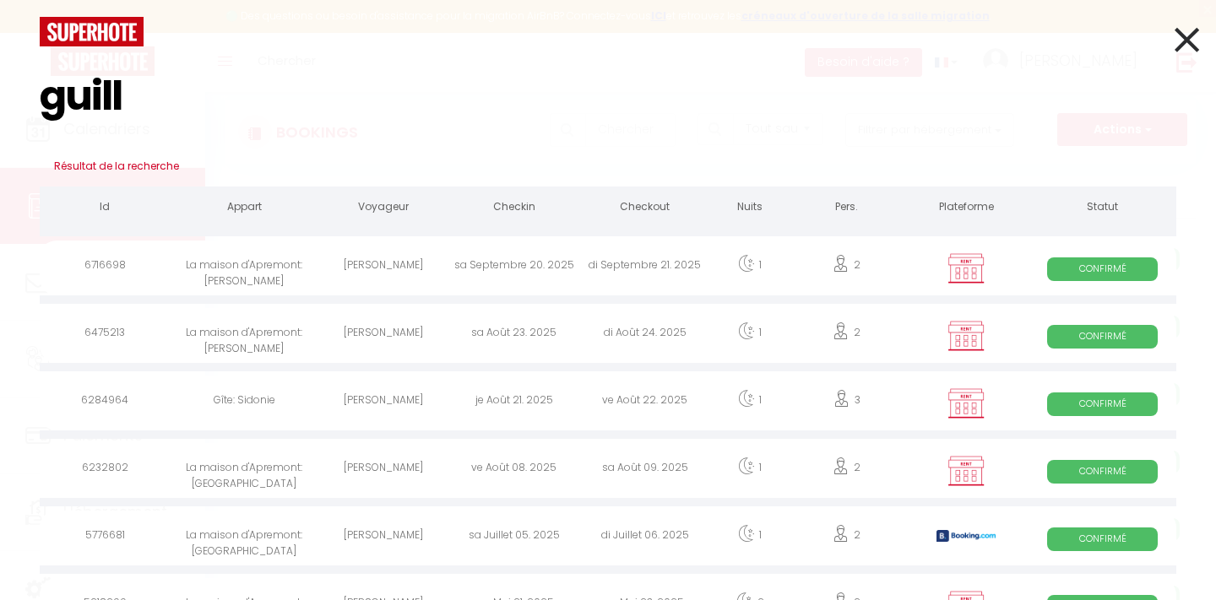 This screenshot has height=600, width=1216. Describe the element at coordinates (244, 403) in the screenshot. I see `div: Gîte: Sidonie` at that location.